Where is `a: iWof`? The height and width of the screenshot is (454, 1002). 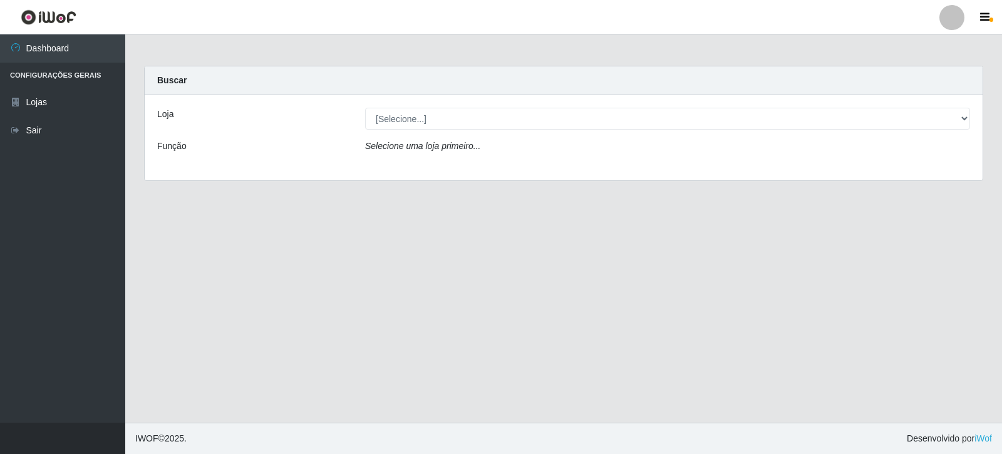 a: iWof is located at coordinates (983, 438).